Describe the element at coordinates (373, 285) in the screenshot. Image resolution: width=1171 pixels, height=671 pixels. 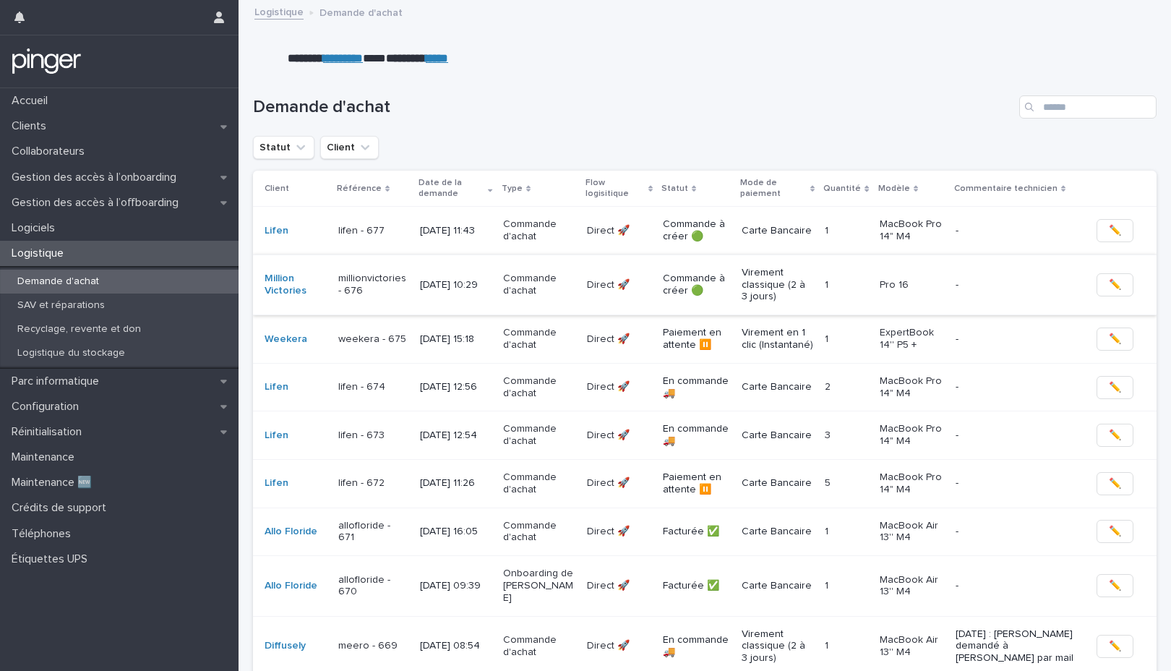
I see `p: millionvictories - 676` at that location.